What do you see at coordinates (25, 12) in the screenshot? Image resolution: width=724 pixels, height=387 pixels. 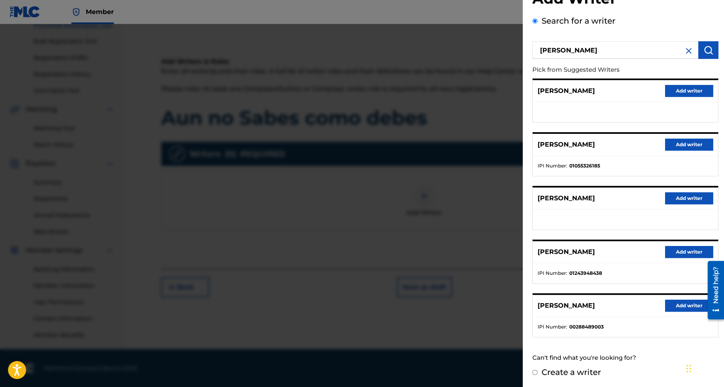 I see `img: MLC Logo` at bounding box center [25, 12].